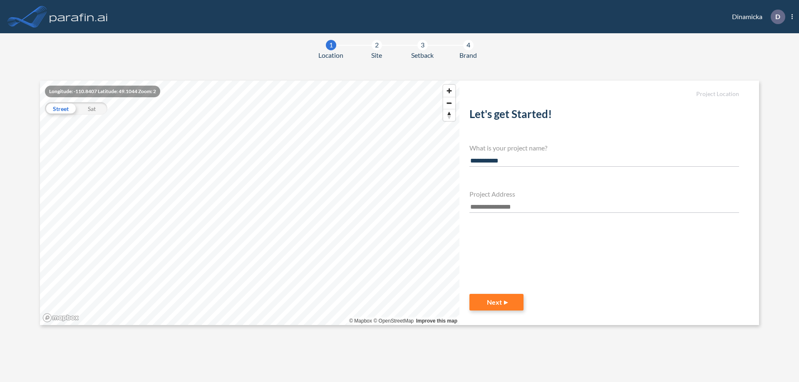 The width and height of the screenshot is (799, 382). What do you see at coordinates (449, 91) in the screenshot?
I see `button: Zoom in` at bounding box center [449, 91].